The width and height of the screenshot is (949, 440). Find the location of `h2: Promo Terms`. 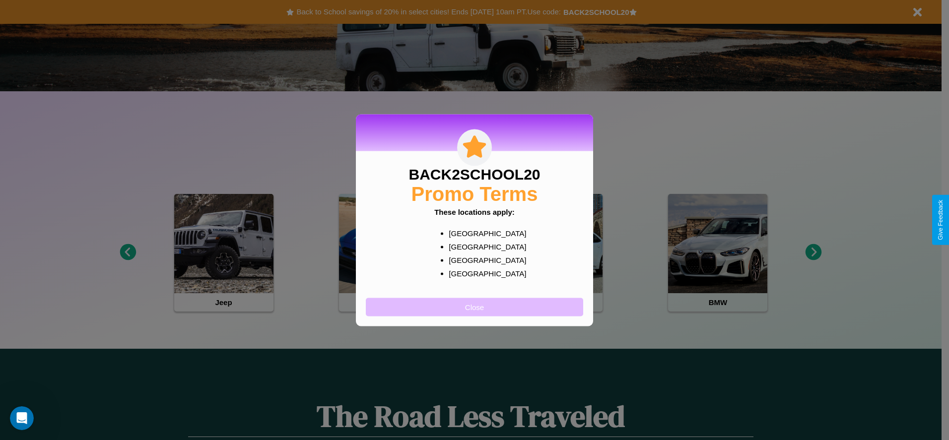

h2: Promo Terms is located at coordinates (474, 194).